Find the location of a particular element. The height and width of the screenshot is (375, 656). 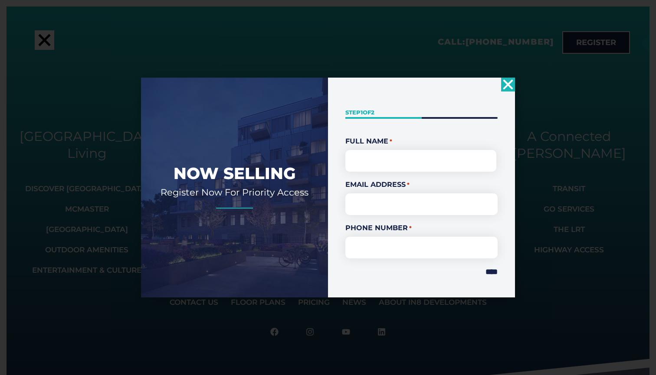

h2: Register Now For Priority Access is located at coordinates (234, 192).